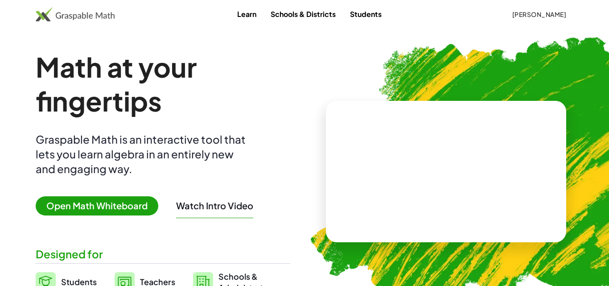 The width and height of the screenshot is (609, 286). What do you see at coordinates (247, 14) in the screenshot?
I see `a: Learn` at bounding box center [247, 14].